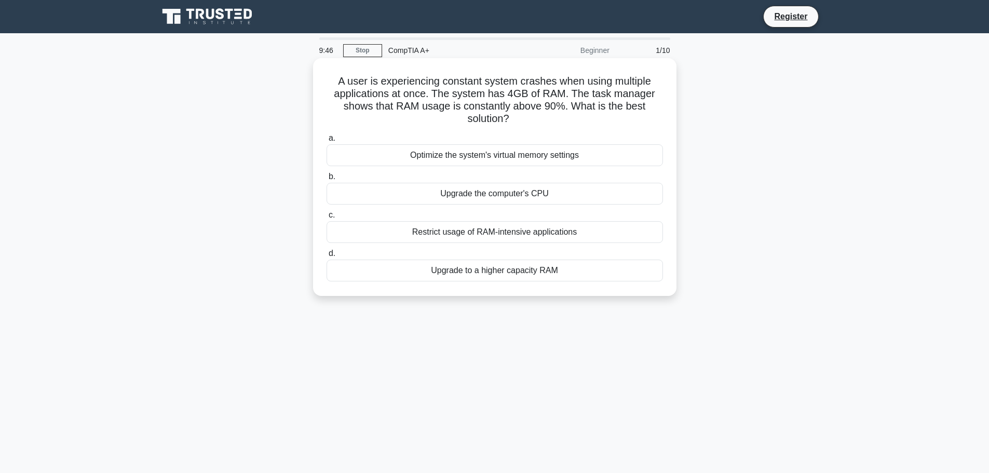 The image size is (989, 473). I want to click on div: CompTIA A+, so click(453, 50).